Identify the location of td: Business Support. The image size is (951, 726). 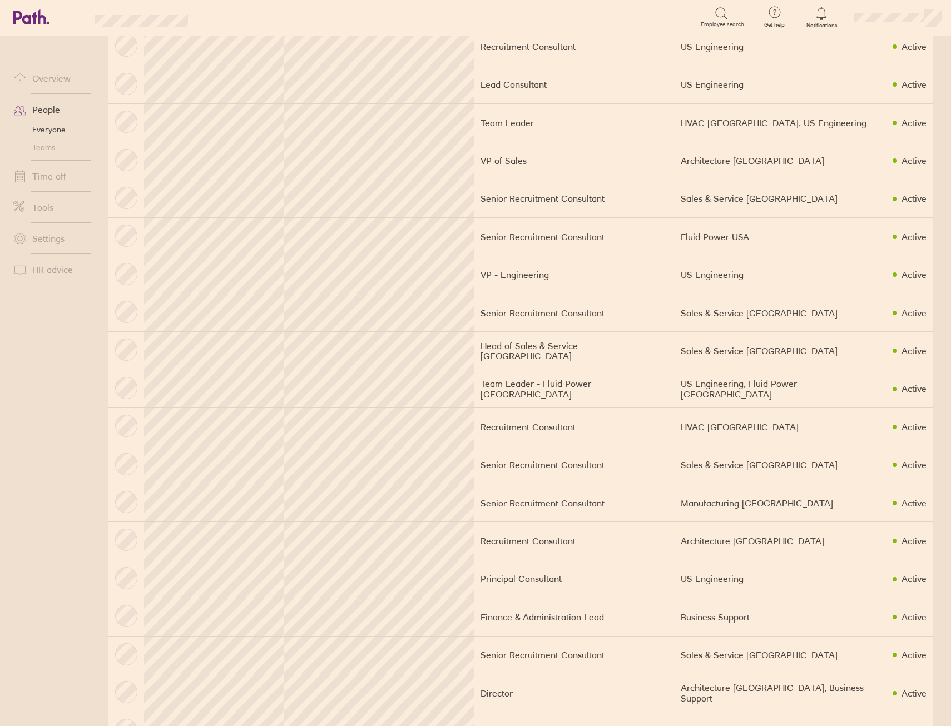
(780, 617).